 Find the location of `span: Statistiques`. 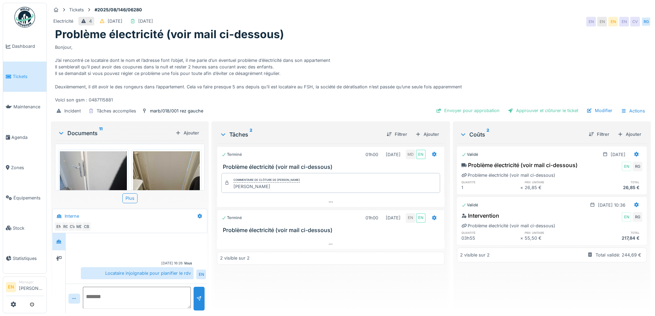

span: Statistiques is located at coordinates (28, 258).